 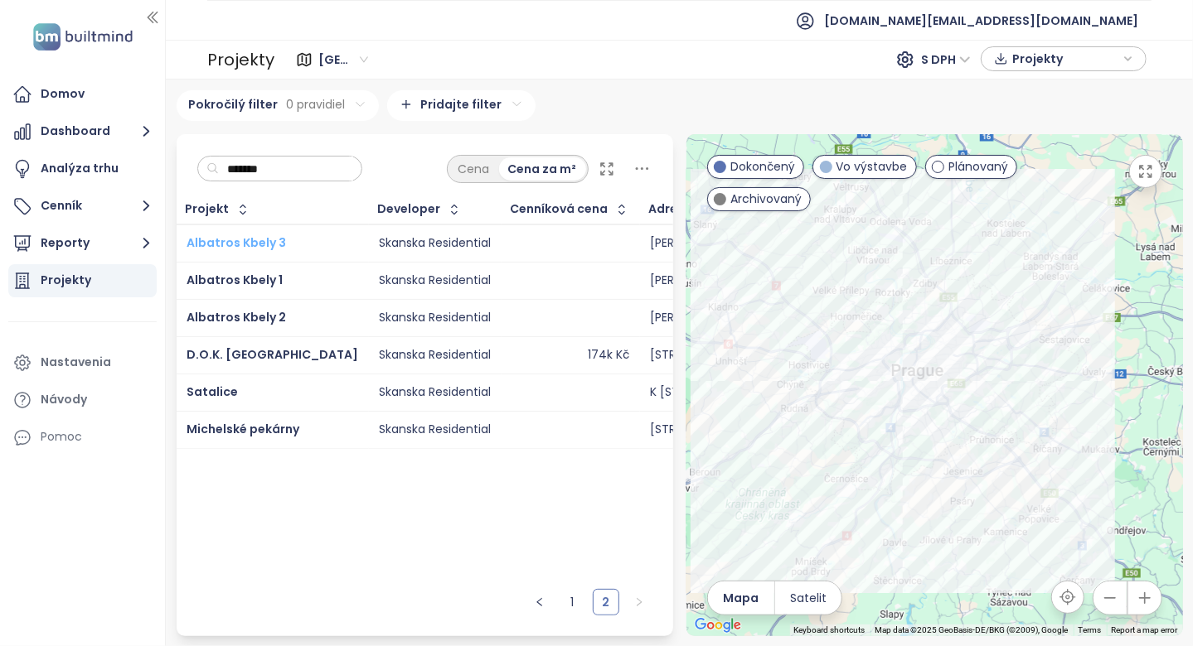 What do you see at coordinates (540, 603) in the screenshot?
I see `button: left` at bounding box center [540, 603].